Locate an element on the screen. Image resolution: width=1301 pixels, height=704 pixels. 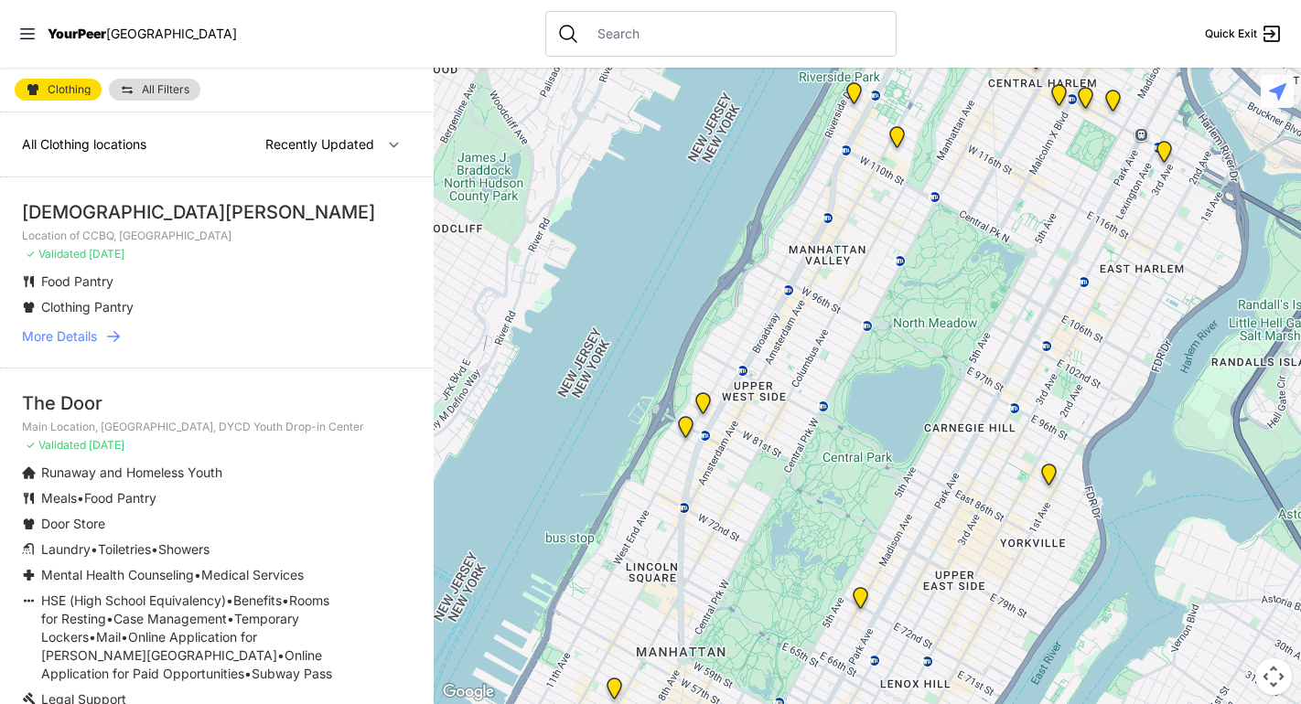
span: Laundry is located at coordinates (66, 549).